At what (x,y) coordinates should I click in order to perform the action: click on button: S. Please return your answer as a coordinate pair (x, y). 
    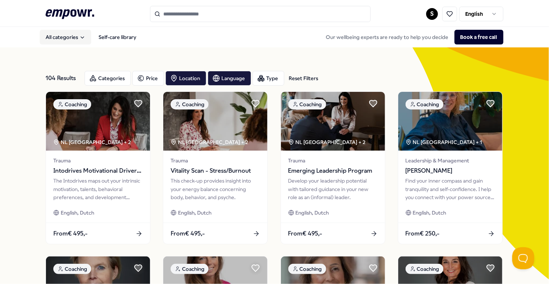
    Looking at the image, I should click on (432, 14).